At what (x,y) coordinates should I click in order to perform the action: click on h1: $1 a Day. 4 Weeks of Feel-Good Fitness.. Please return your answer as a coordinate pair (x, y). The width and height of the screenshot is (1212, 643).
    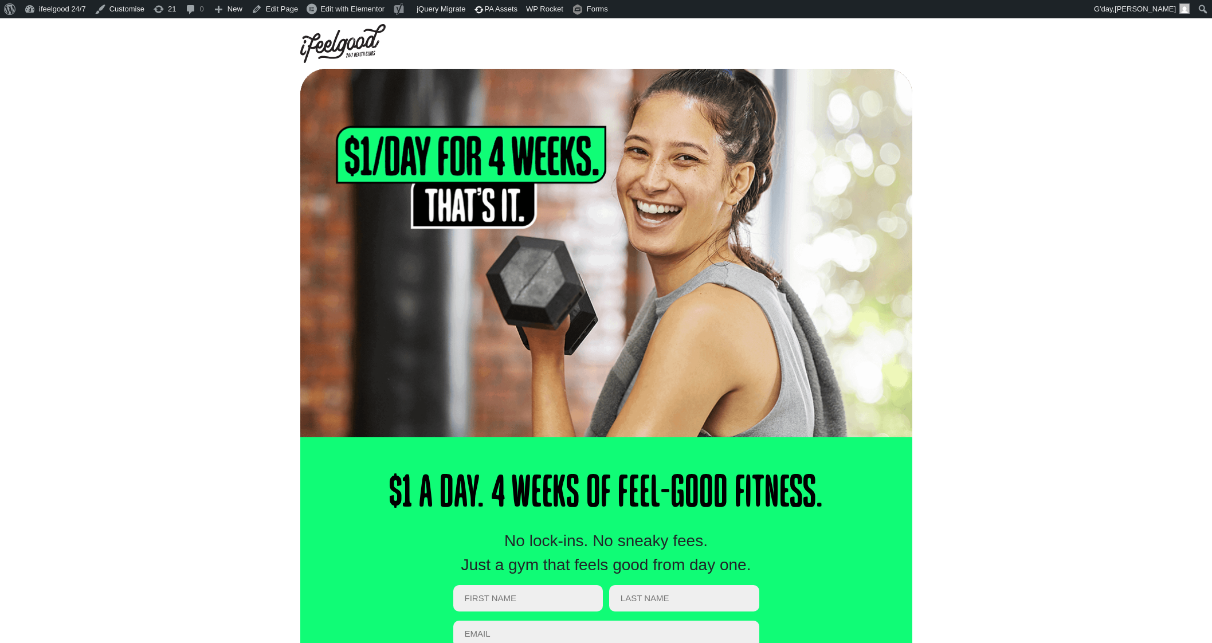
    Looking at the image, I should click on (605, 494).